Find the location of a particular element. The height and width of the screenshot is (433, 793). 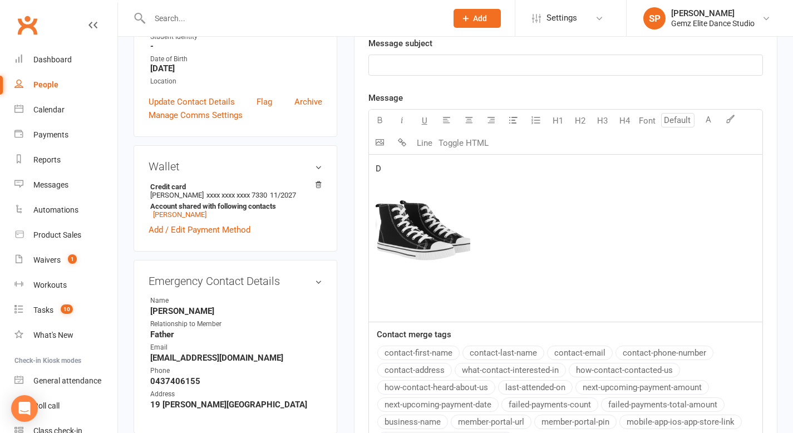

strong: Account shared with following contacts is located at coordinates (233, 206).